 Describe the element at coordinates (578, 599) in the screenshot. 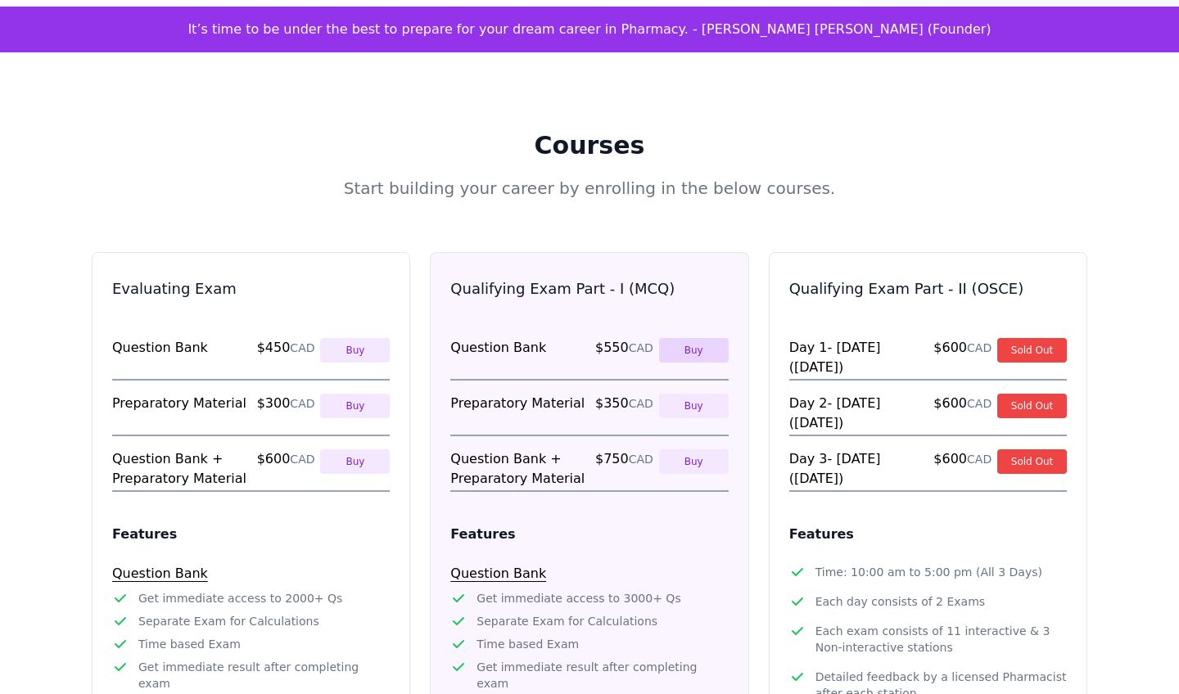

I see `span: Get immediate access to 3000+ Qs` at that location.